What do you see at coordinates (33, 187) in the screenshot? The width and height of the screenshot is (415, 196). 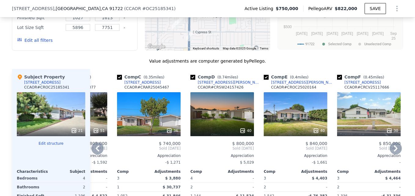 I see `div: Bathrooms` at bounding box center [33, 187].